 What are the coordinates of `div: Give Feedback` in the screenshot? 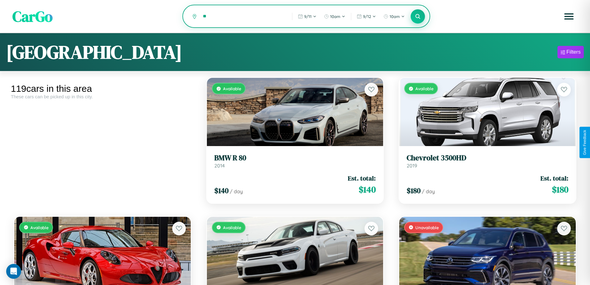 It's located at (585, 142).